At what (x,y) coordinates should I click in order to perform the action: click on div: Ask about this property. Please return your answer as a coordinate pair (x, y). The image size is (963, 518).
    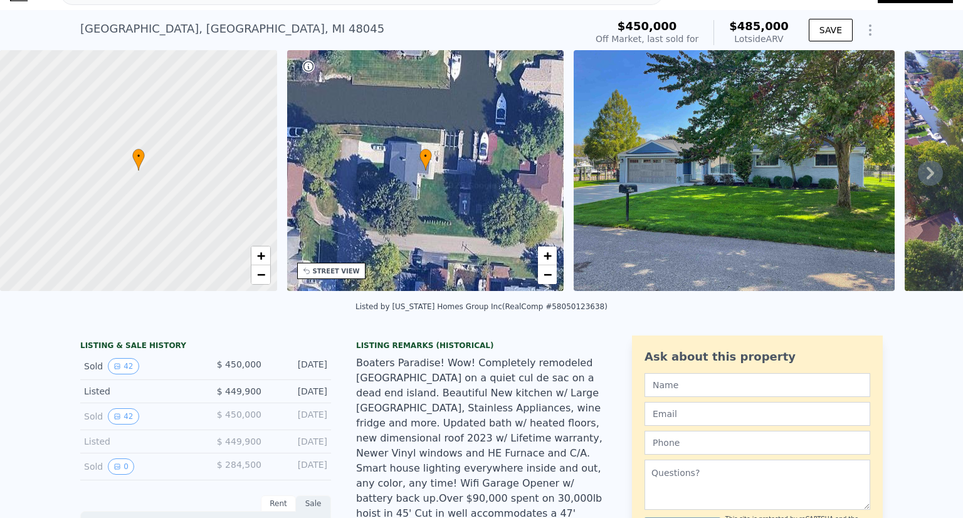
    Looking at the image, I should click on (758, 357).